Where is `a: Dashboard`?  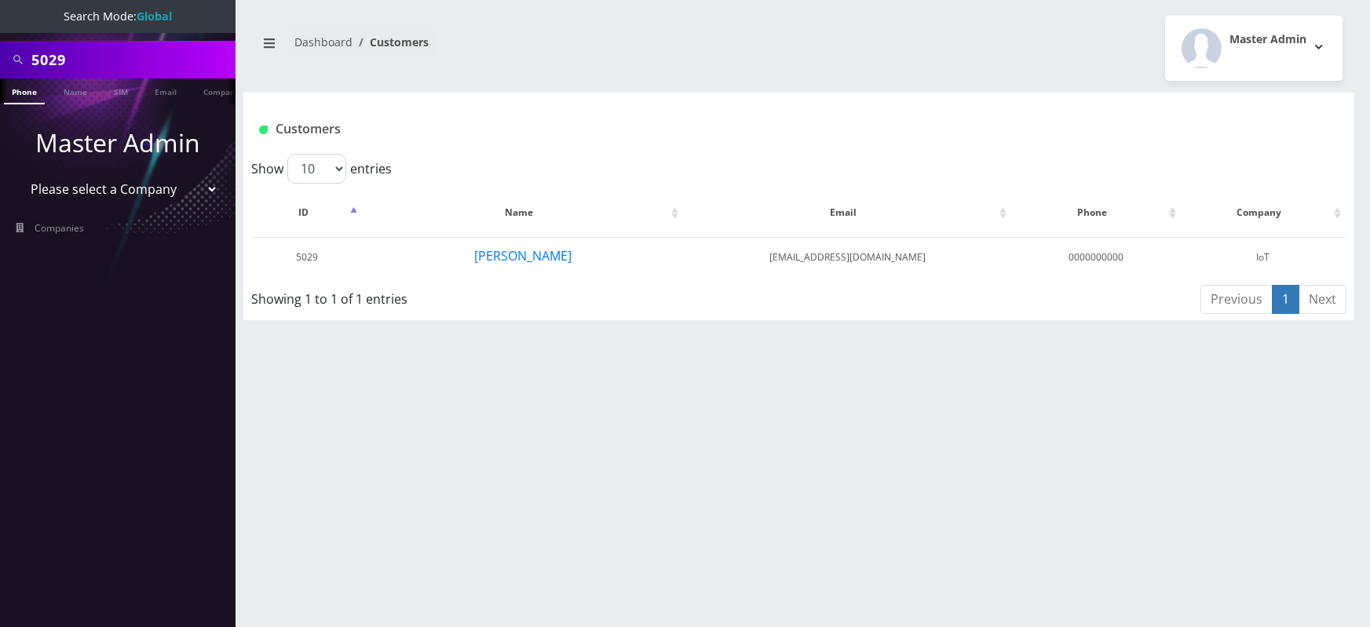
a: Dashboard is located at coordinates (323, 42).